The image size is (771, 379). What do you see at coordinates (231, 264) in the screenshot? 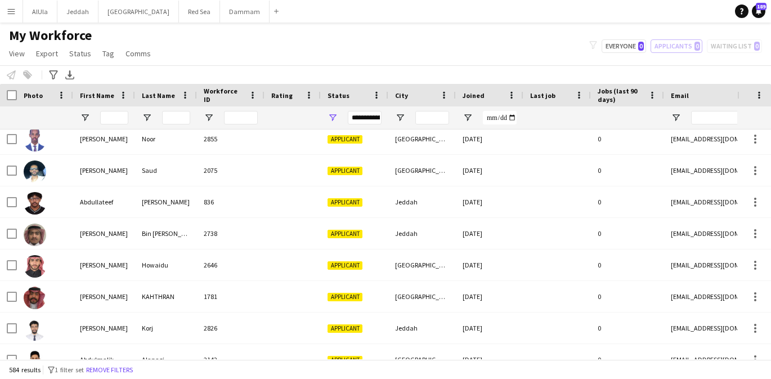
I see `div: 2646` at bounding box center [231, 264].